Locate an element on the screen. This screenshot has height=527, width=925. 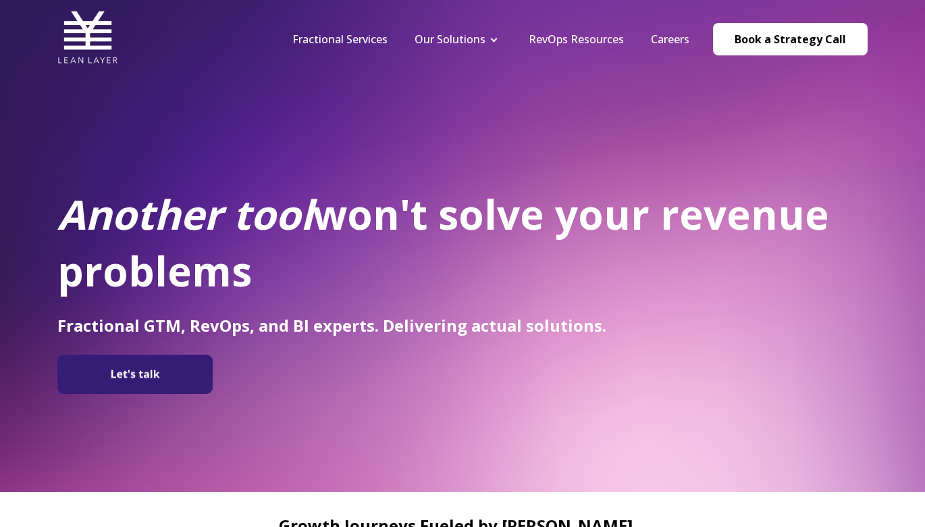
a: Careers is located at coordinates (670, 39).